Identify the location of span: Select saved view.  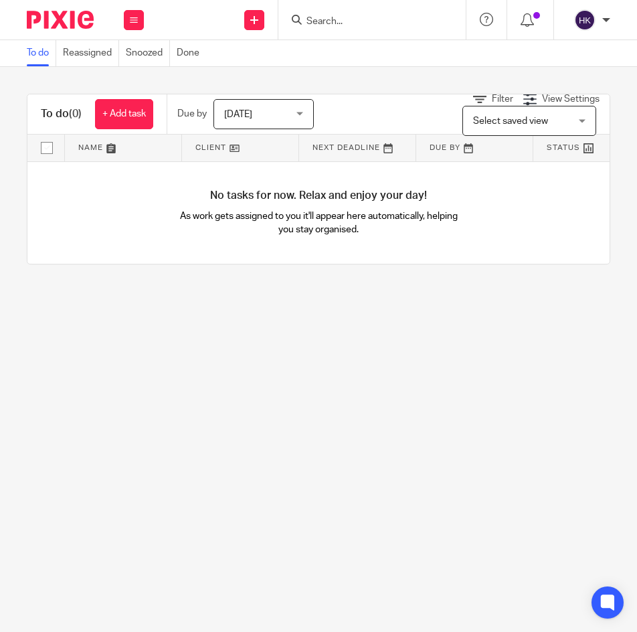
(511, 121).